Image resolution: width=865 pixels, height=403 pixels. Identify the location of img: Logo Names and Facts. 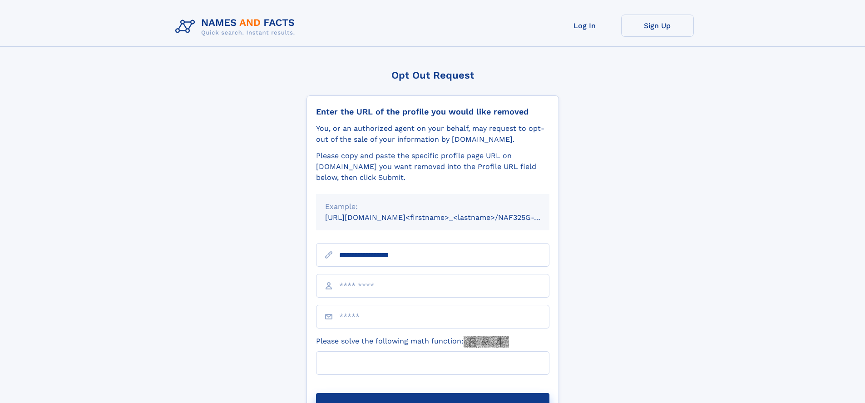
(237, 27).